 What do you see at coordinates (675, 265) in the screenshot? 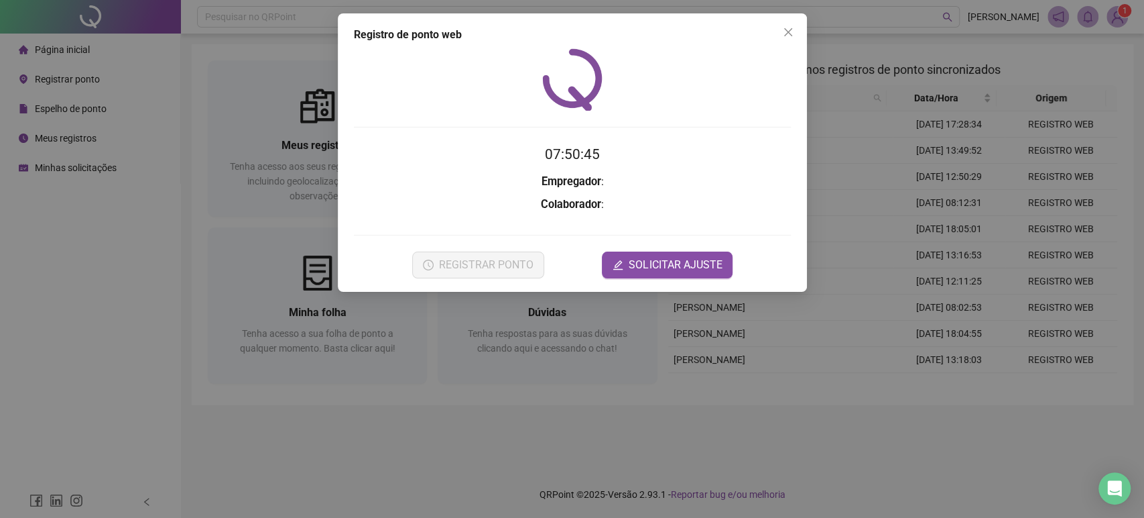
I see `span: SOLICITAR AJUSTE` at bounding box center [675, 265].